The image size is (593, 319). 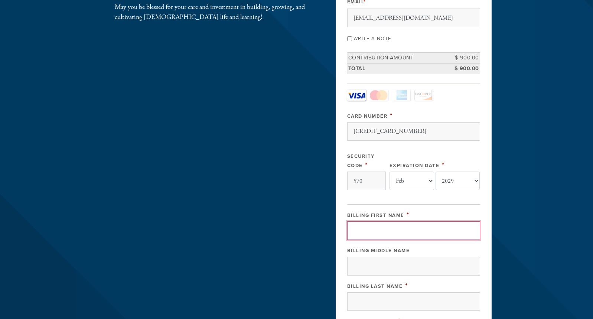 I want to click on select: Expiration Date year, so click(x=458, y=181).